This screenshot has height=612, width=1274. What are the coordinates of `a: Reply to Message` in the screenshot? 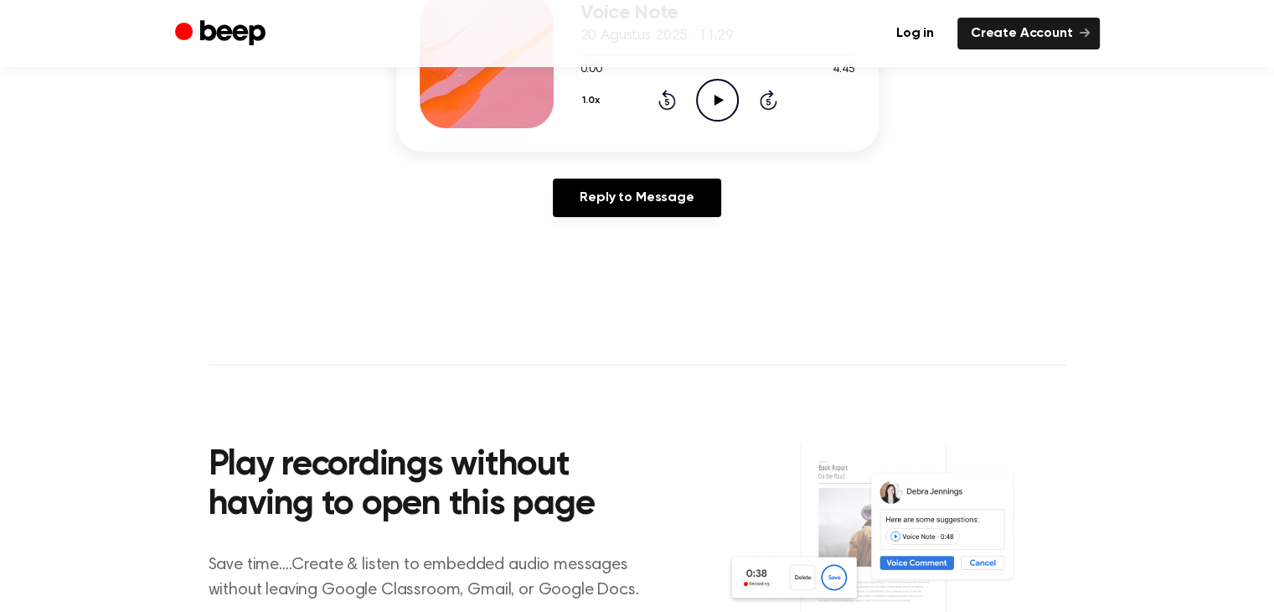 It's located at (637, 198).